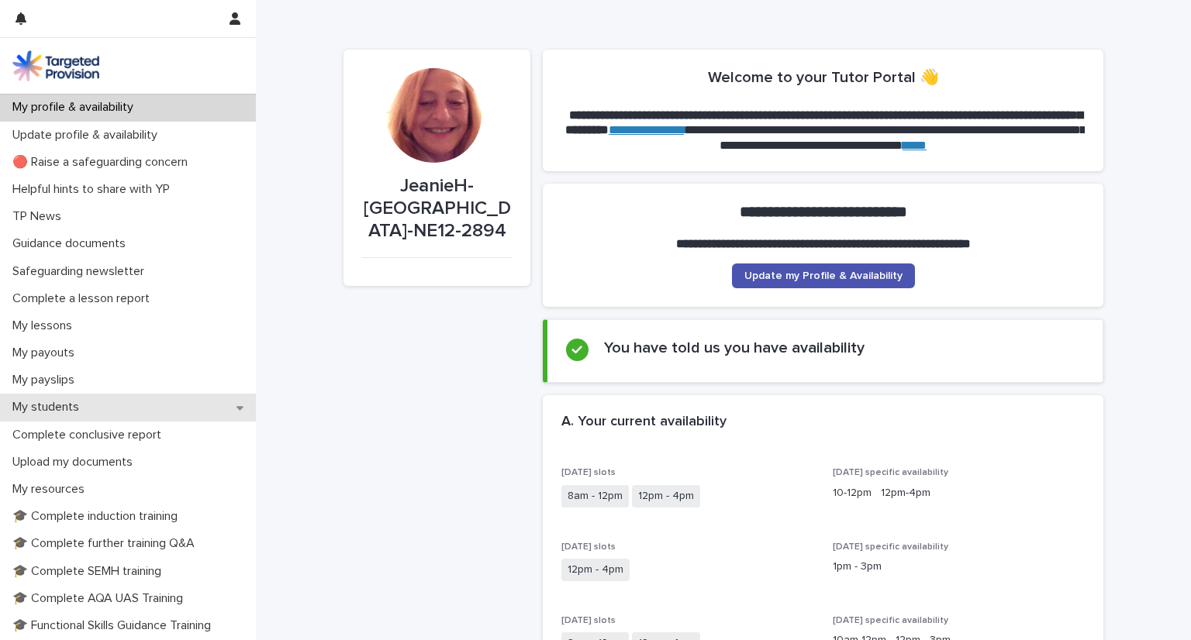 This screenshot has width=1191, height=640. What do you see at coordinates (823, 78) in the screenshot?
I see `h2: Welcome to your Tutor Portal 👋` at bounding box center [823, 78].